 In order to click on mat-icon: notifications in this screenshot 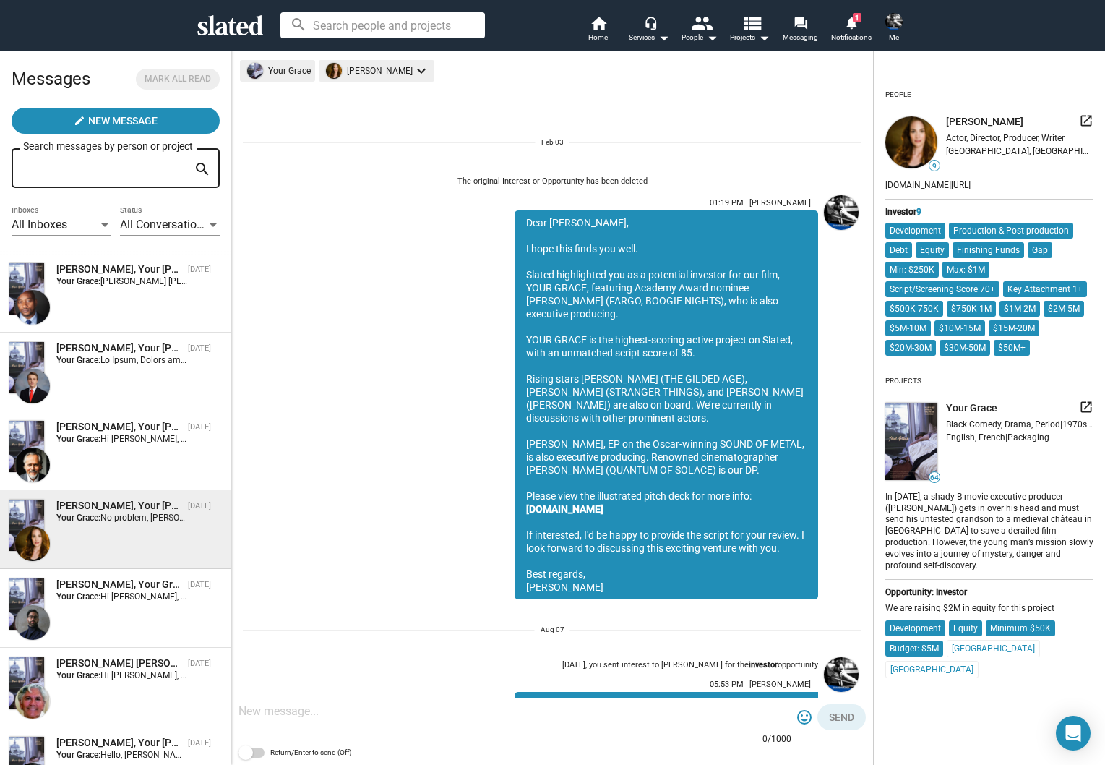, I will do `click(851, 22)`.